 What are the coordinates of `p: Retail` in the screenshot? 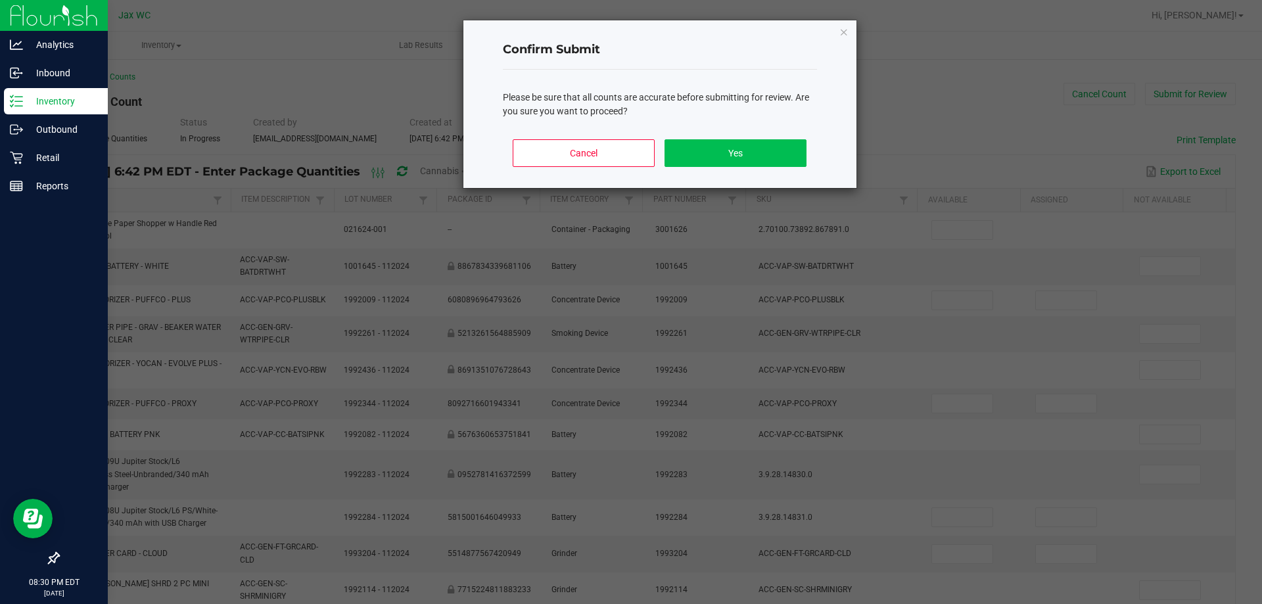 It's located at (62, 158).